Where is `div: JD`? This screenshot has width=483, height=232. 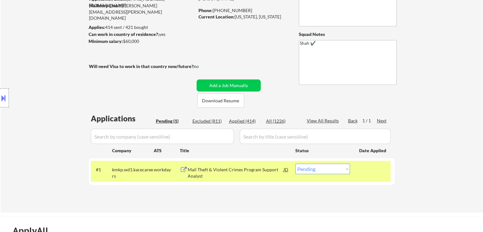 div: JD is located at coordinates (286, 169).